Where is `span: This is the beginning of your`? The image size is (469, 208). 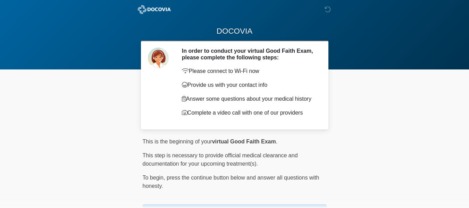
span: This is the beginning of your is located at coordinates (177, 141).